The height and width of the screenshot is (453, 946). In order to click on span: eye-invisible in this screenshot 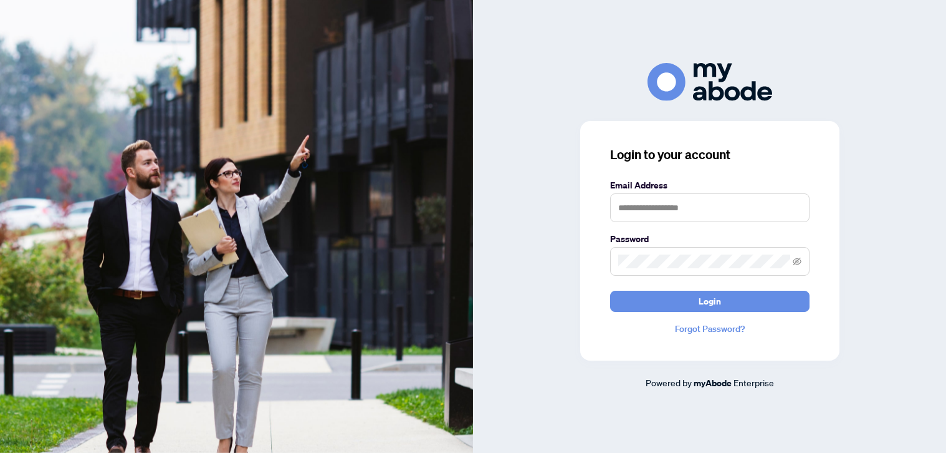, I will do `click(797, 261)`.